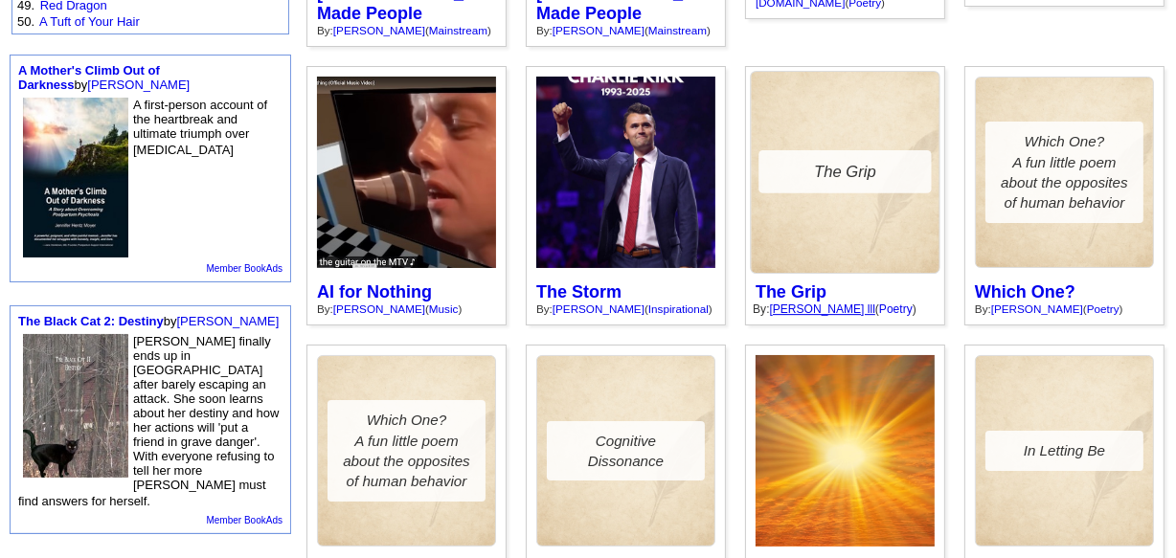 The width and height of the screenshot is (1176, 558). Describe the element at coordinates (1064, 450) in the screenshot. I see `div: In Letting Be` at that location.